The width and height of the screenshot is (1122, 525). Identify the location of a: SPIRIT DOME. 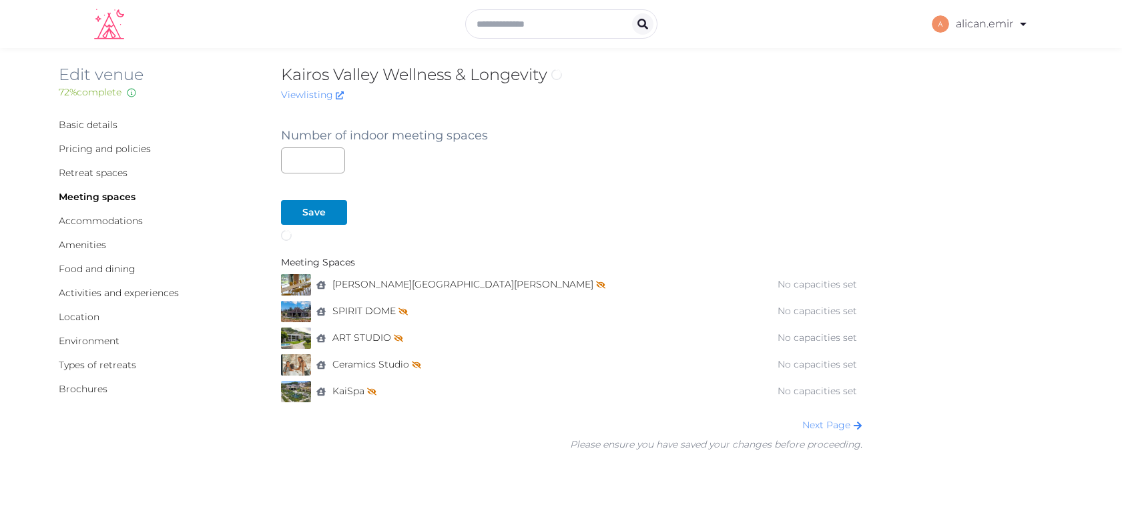
(370, 311).